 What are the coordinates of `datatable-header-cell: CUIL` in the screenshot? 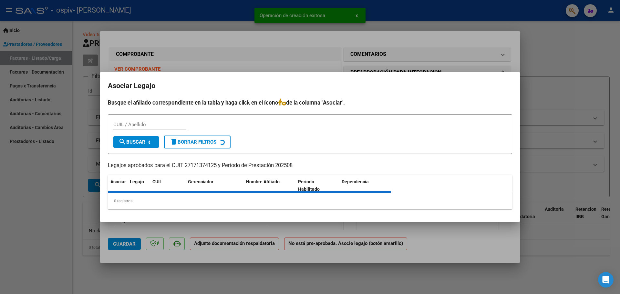 It's located at (168, 186).